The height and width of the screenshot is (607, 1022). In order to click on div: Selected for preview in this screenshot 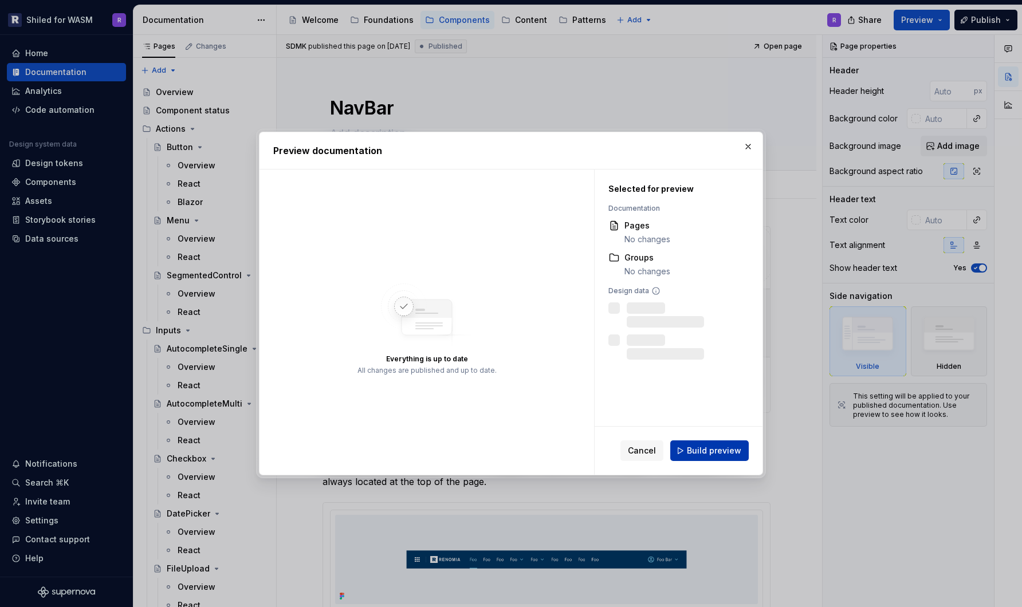, I will do `click(672, 189)`.